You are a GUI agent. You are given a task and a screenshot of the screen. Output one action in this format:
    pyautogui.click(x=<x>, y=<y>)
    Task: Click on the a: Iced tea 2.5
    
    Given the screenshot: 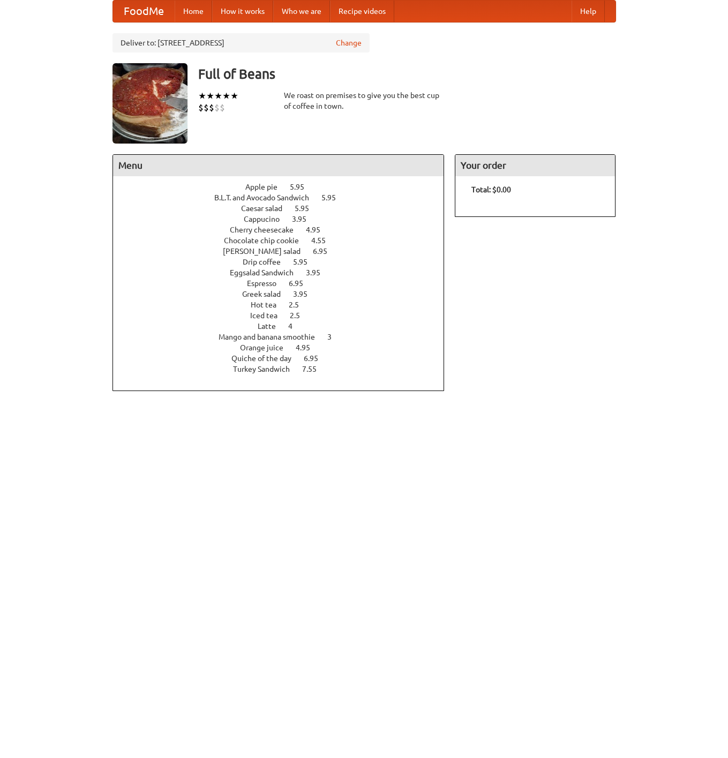 What is the action you would take?
    pyautogui.click(x=285, y=316)
    